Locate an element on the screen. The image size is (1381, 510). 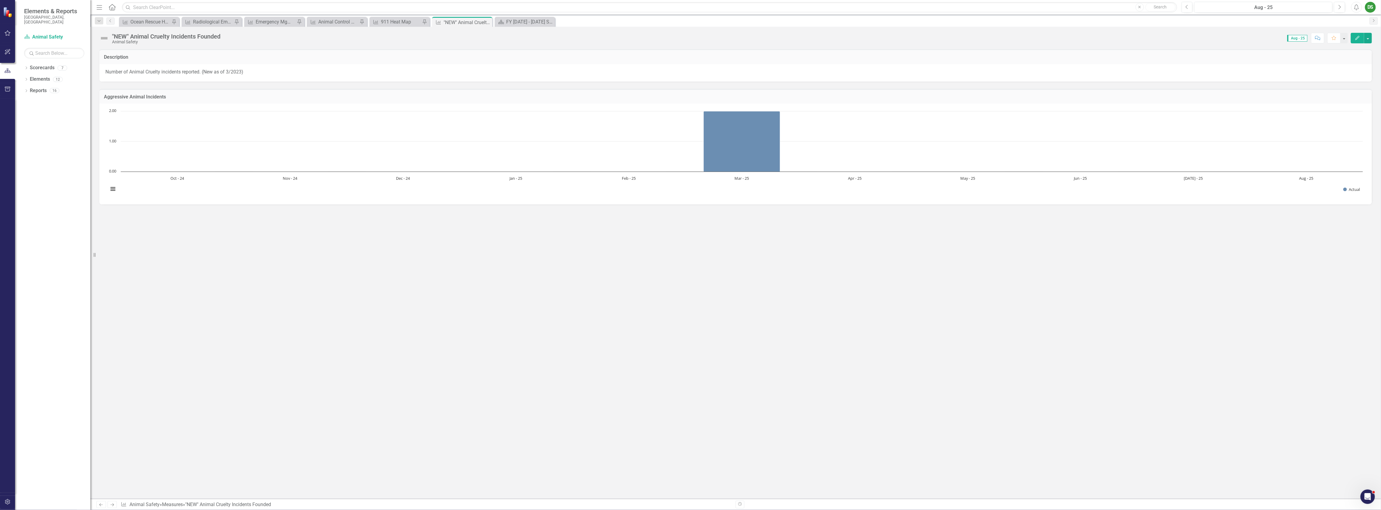
a: Reports is located at coordinates (38, 91).